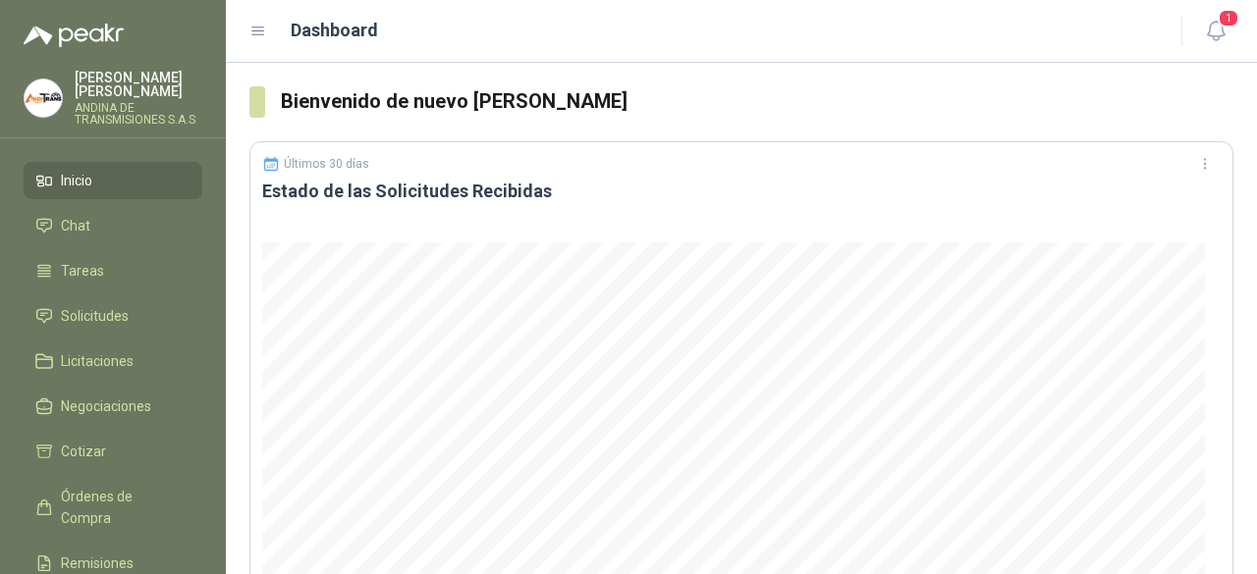 Image resolution: width=1257 pixels, height=574 pixels. Describe the element at coordinates (1228, 18) in the screenshot. I see `span: 1` at that location.